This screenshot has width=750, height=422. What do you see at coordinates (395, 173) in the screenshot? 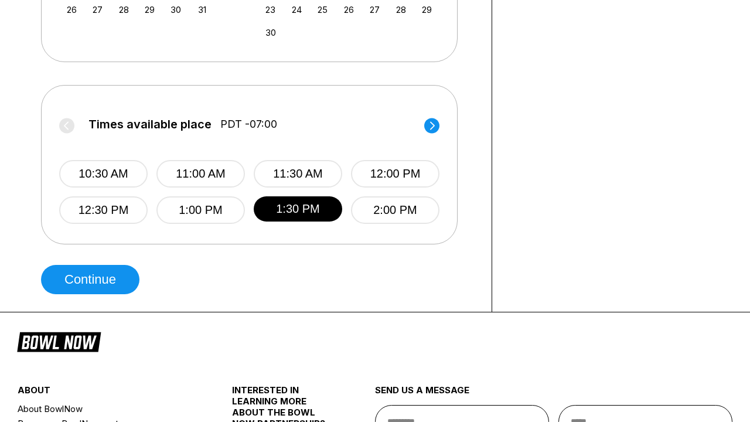
I see `button: 12:00 PM` at bounding box center [395, 173].